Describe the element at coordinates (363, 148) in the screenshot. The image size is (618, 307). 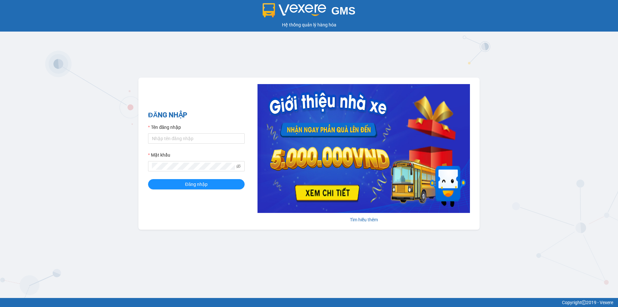
I see `img: banner-0` at that location.